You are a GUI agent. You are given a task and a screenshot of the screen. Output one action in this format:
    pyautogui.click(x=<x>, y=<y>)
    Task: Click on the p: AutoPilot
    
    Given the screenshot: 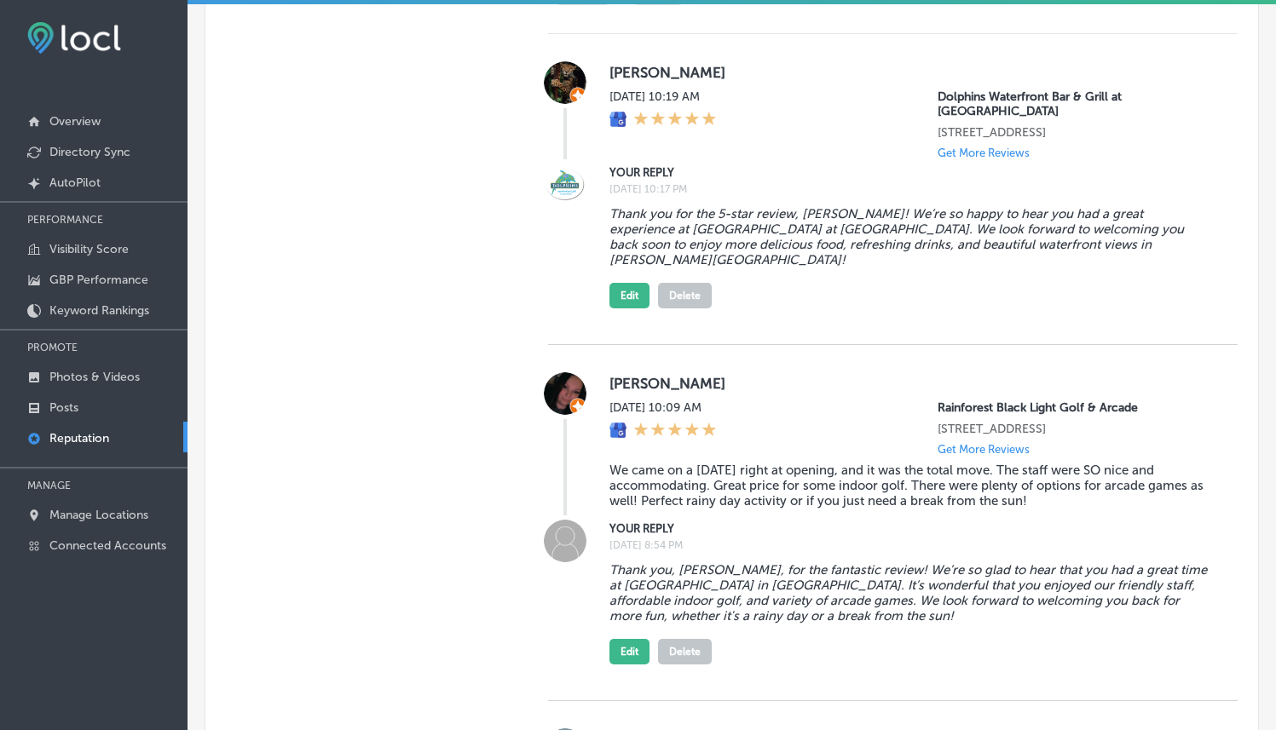 What is the action you would take?
    pyautogui.click(x=75, y=182)
    